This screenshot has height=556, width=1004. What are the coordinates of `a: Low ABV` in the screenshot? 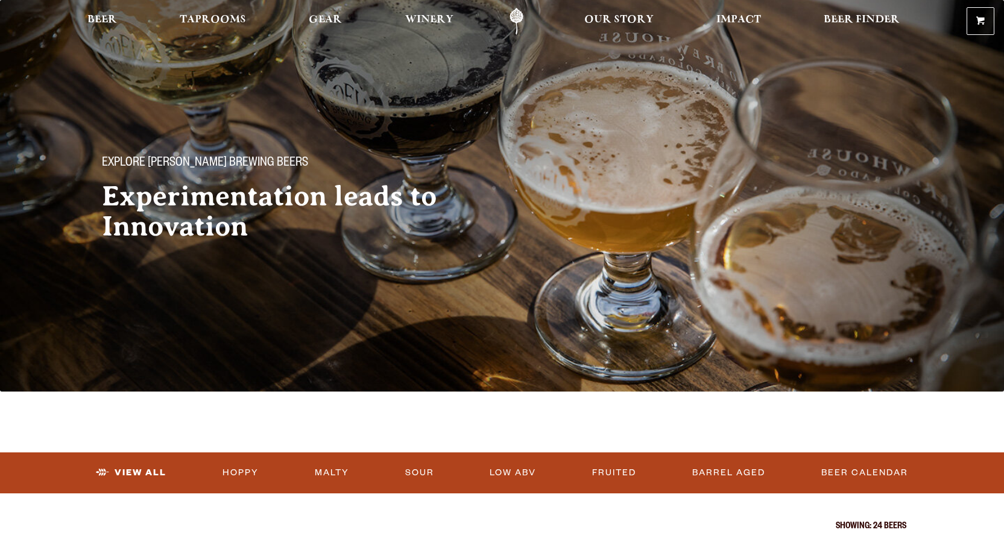 It's located at (512, 473).